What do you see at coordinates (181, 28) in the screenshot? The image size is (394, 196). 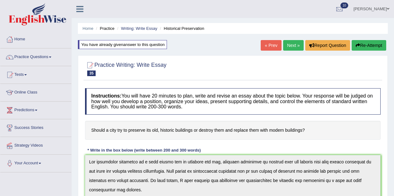 I see `li: Historical Preservation` at bounding box center [181, 28].